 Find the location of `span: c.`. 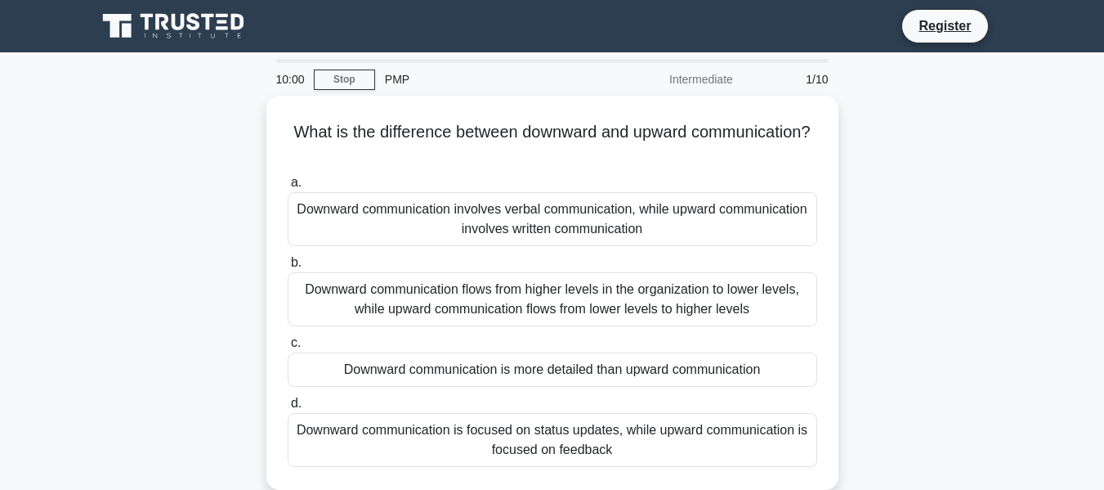

span: c. is located at coordinates (296, 342).